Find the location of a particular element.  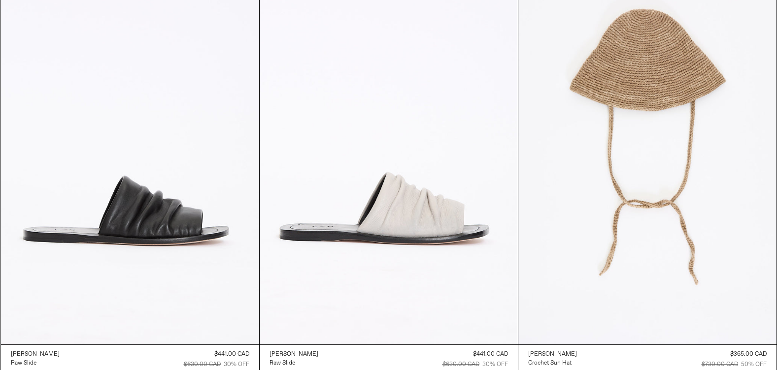

div: Crochet Sun Hat is located at coordinates (550, 364).